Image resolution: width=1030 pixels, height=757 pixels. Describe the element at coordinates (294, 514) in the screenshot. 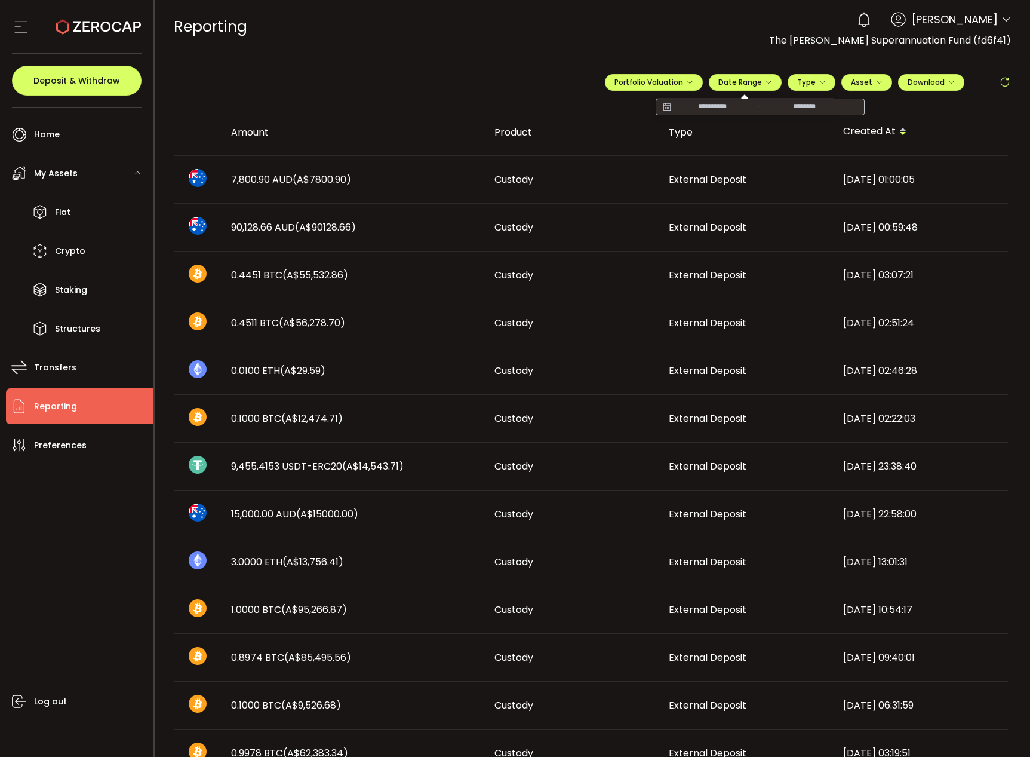

I see `span: 15,000.00 AUD` at that location.